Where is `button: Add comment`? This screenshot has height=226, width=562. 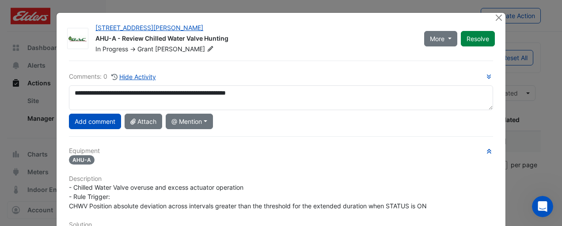
button: Add comment is located at coordinates (95, 121).